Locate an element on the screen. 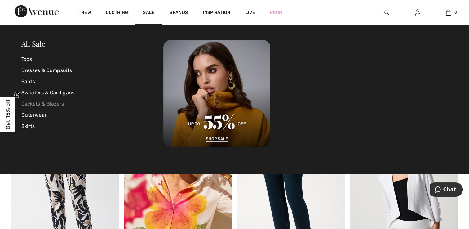 This screenshot has height=229, width=469. a: 0 is located at coordinates (449, 12).